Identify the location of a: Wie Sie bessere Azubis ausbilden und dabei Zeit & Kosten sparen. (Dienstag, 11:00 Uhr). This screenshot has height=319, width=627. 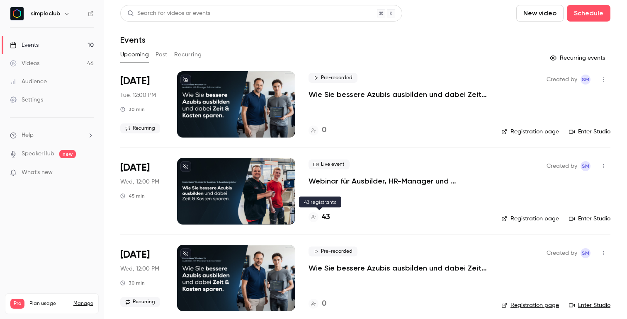
(398, 95).